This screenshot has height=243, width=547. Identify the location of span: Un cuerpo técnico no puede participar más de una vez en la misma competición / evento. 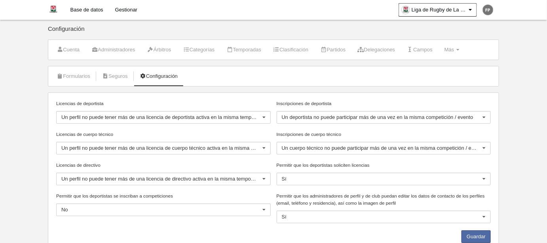
(383, 148).